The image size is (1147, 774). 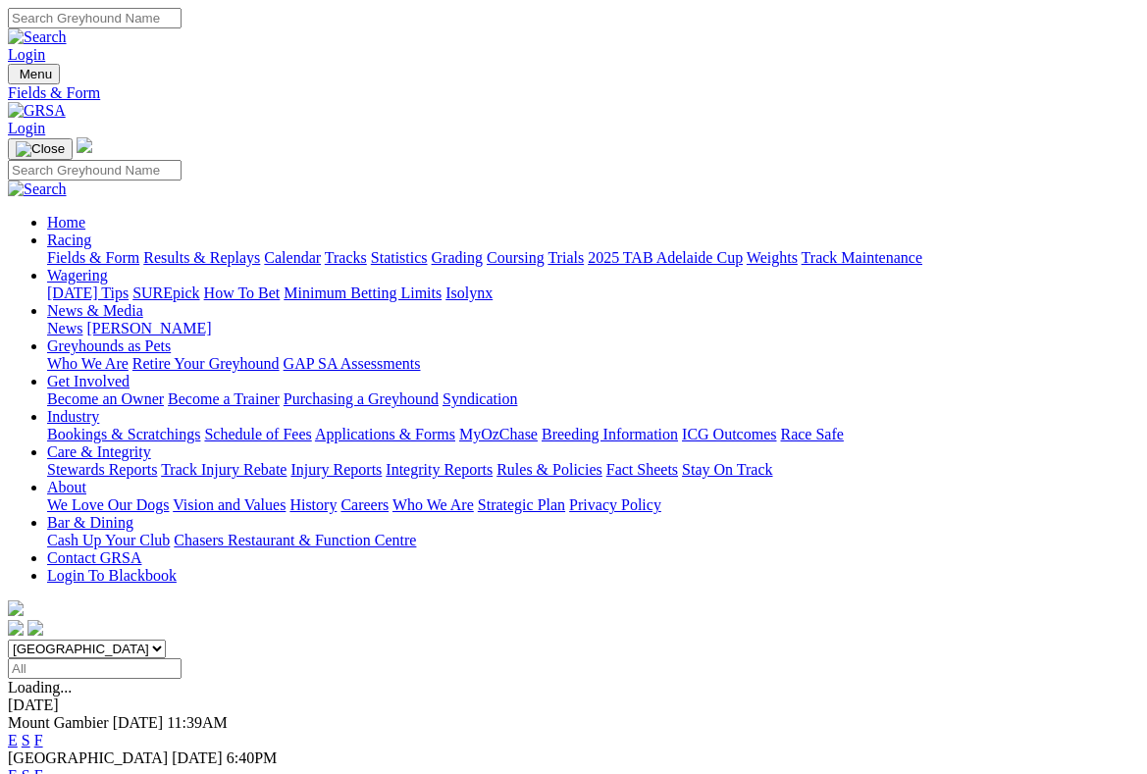 I want to click on span: Mount Gambier, so click(x=58, y=722).